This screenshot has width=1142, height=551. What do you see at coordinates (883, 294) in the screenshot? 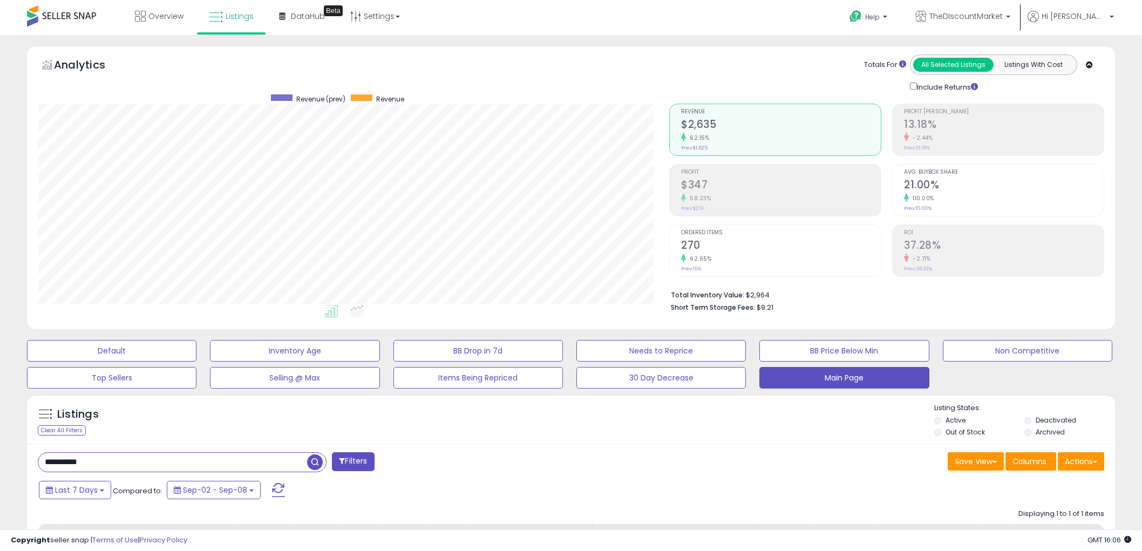
I see `li: $2,964` at bounding box center [883, 294].